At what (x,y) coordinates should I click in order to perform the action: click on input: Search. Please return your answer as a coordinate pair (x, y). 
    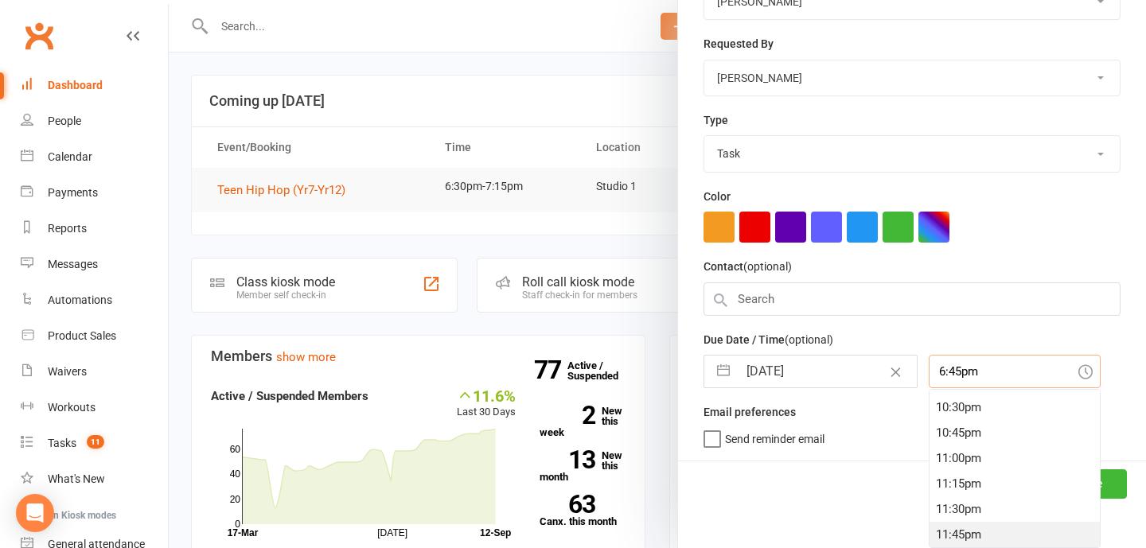
    Looking at the image, I should click on (912, 299).